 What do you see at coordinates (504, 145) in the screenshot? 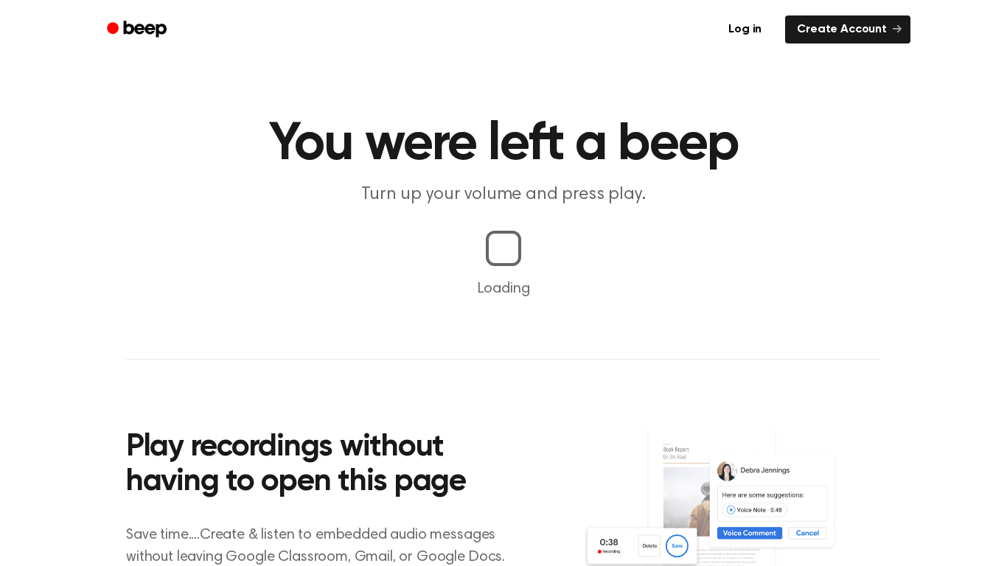
I see `h1: You were left a beep` at bounding box center [504, 145].